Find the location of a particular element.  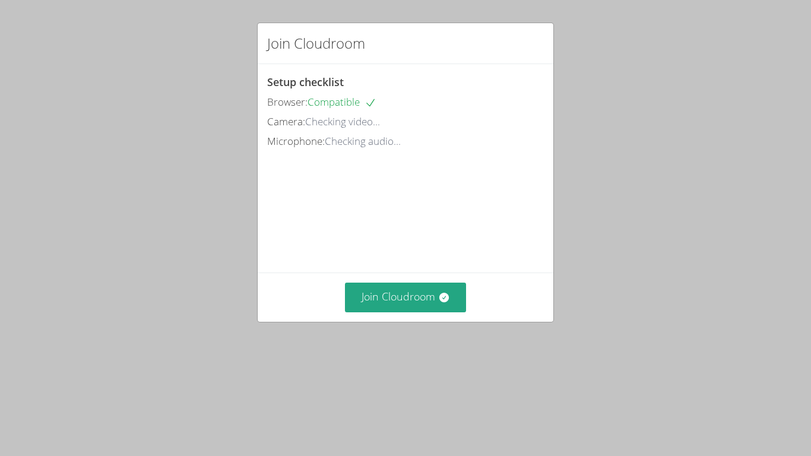

span: Microphone: is located at coordinates (296, 141).